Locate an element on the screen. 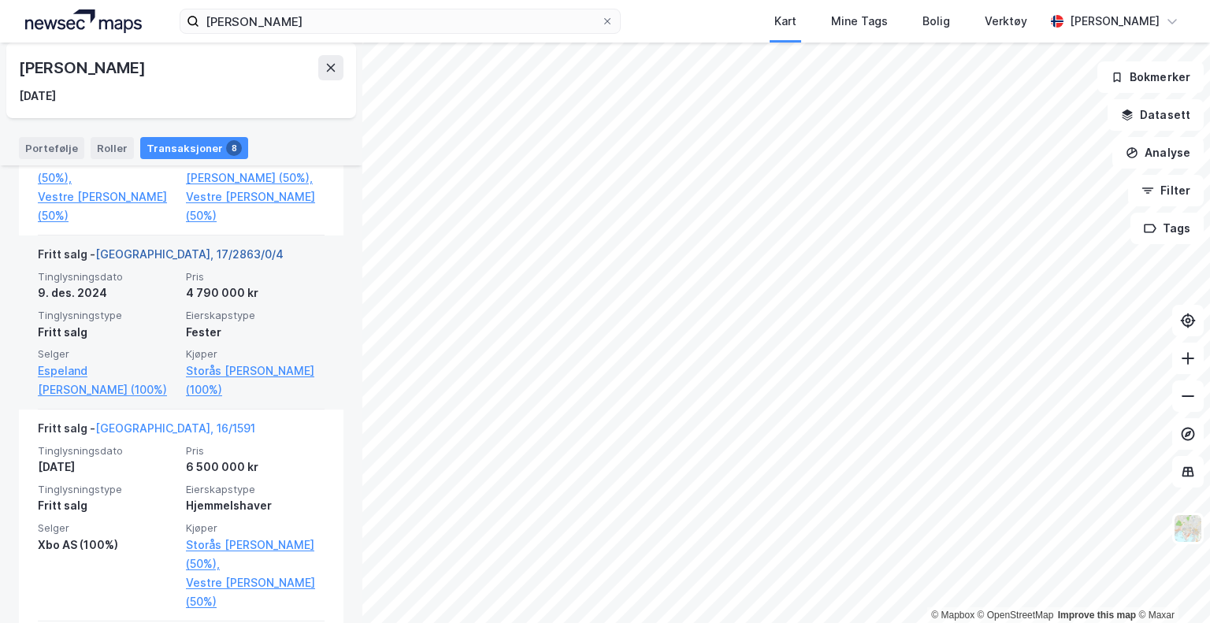 The height and width of the screenshot is (623, 1210). div: Kart is located at coordinates (786, 21).